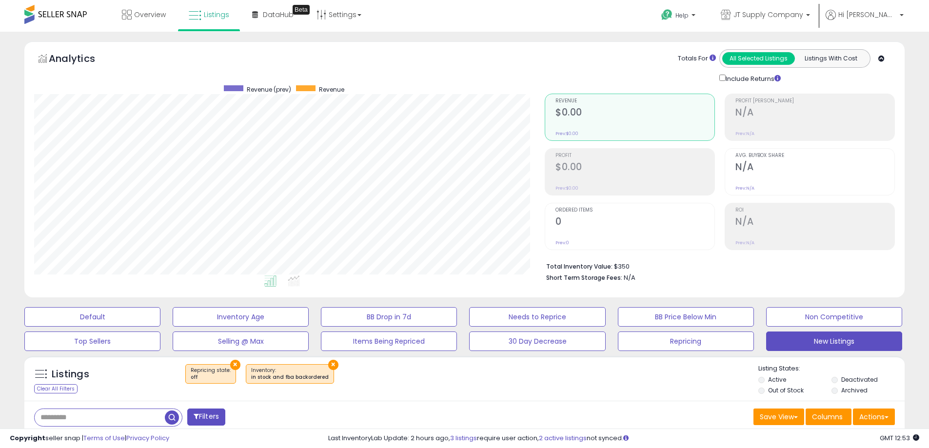 The height and width of the screenshot is (448, 929). I want to click on a: 2 active listings, so click(563, 438).